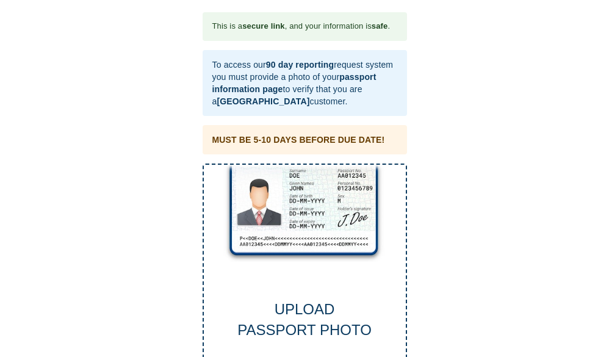 Image resolution: width=609 pixels, height=357 pixels. What do you see at coordinates (301, 26) in the screenshot?
I see `div: This is a , and your information is .` at bounding box center [301, 26].